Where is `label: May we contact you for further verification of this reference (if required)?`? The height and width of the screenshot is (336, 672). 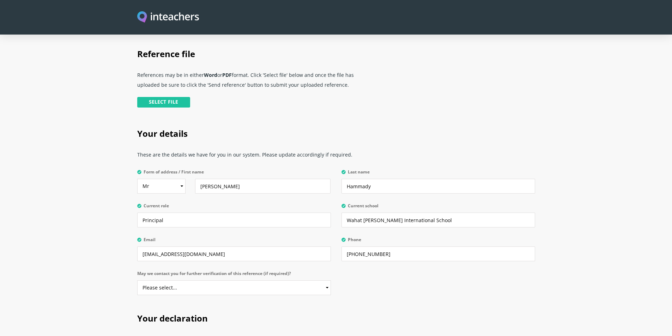 label: May we contact you for further verification of this reference (if required)? is located at coordinates (234, 276).